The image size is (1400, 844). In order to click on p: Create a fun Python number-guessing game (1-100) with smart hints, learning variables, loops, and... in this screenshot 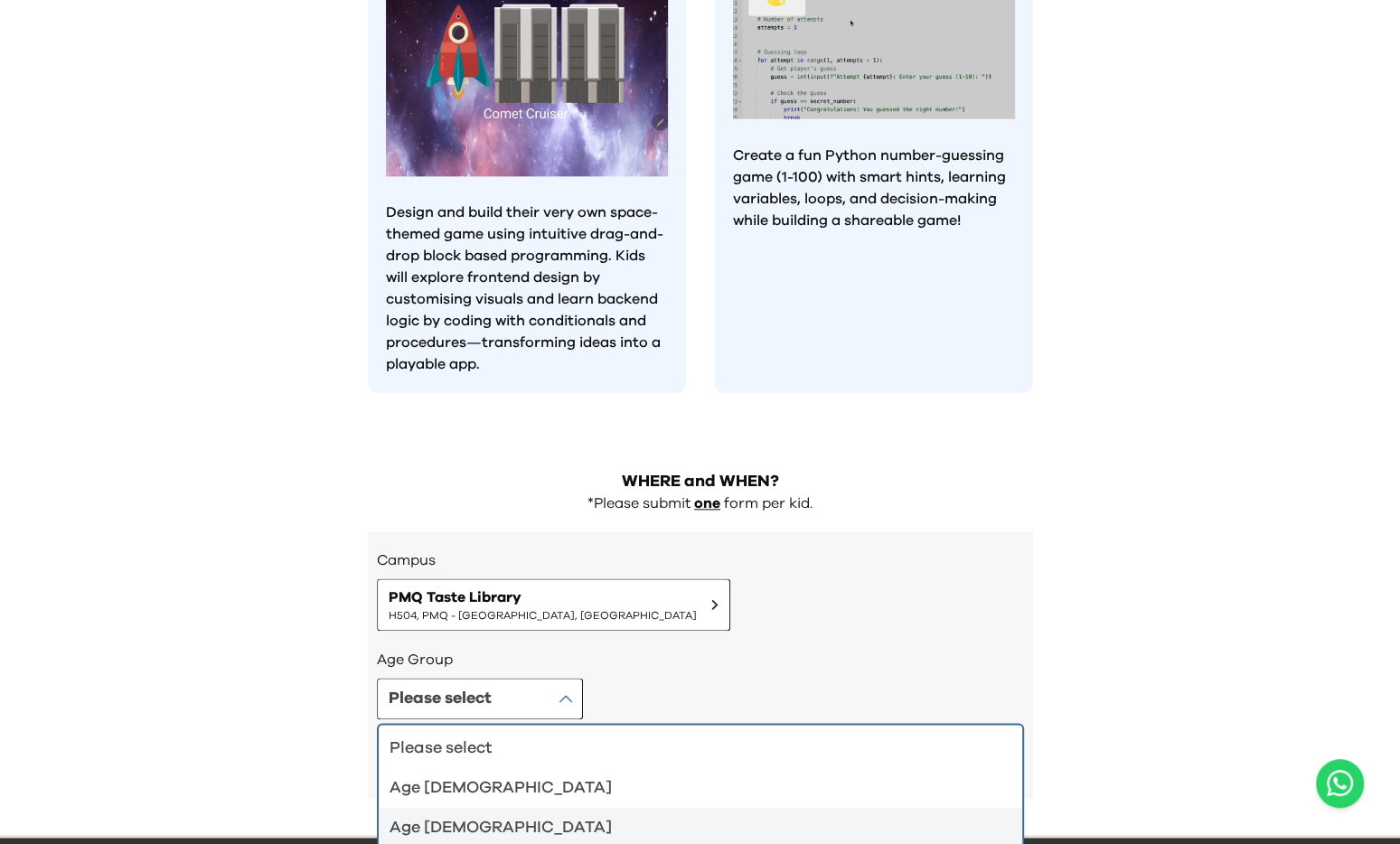, I will do `click(874, 188)`.